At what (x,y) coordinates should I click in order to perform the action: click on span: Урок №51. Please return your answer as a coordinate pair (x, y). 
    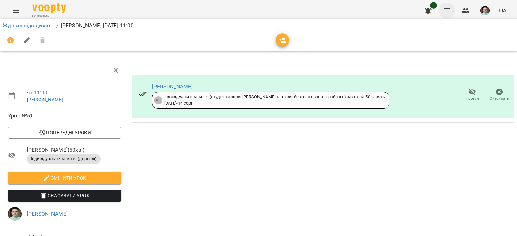
    Looking at the image, I should click on (65, 116).